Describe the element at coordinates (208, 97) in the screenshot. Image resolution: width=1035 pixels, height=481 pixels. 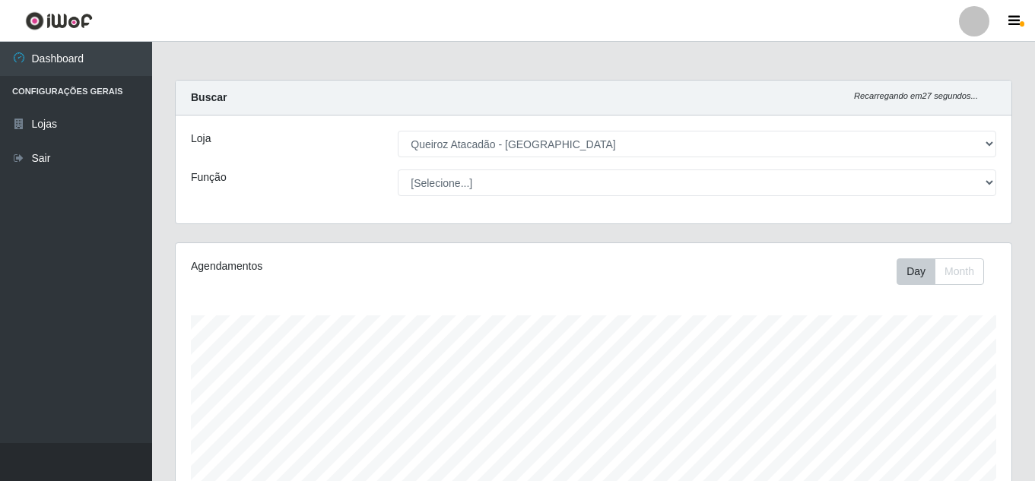
I see `strong: Buscar` at that location.